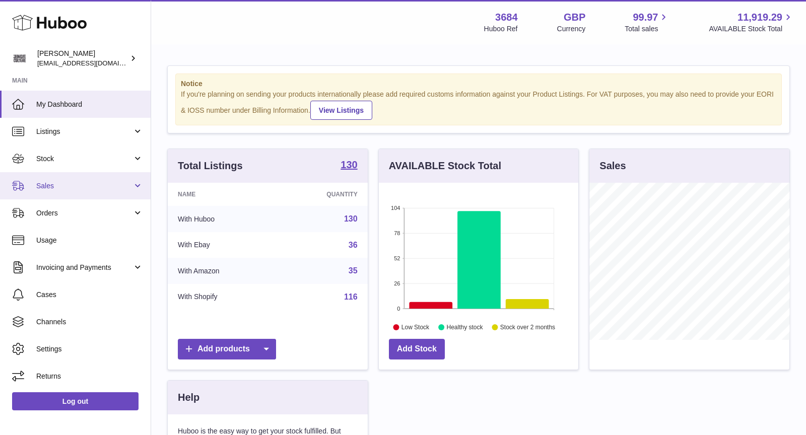 The height and width of the screenshot is (435, 806). Describe the element at coordinates (90, 349) in the screenshot. I see `span: Settings` at that location.